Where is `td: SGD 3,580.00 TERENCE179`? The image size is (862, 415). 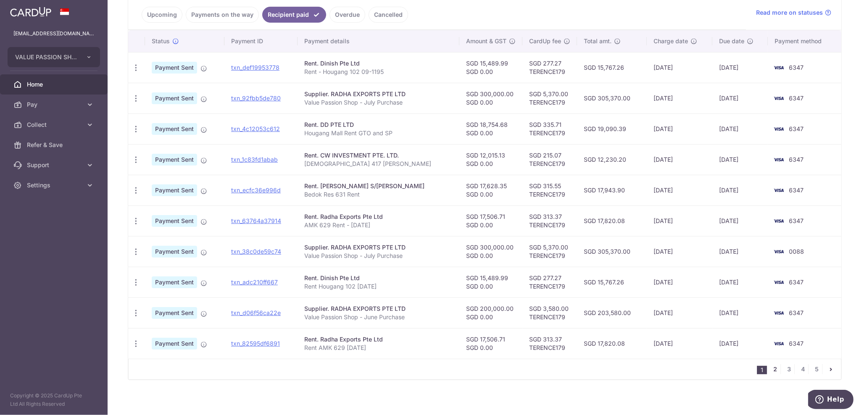
td: SGD 3,580.00 TERENCE179 is located at coordinates (550, 313).